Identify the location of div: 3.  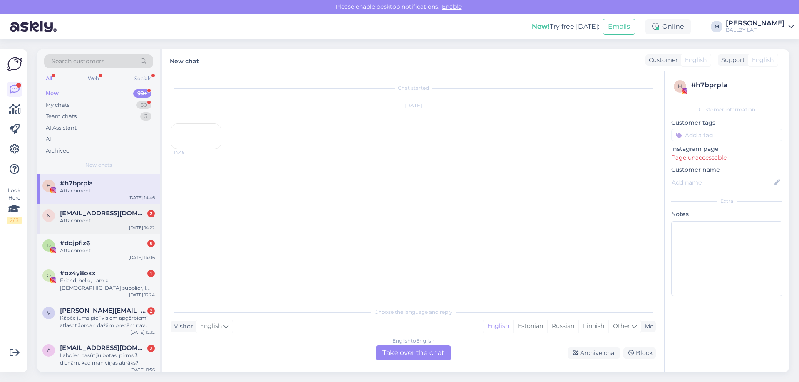
(146, 116).